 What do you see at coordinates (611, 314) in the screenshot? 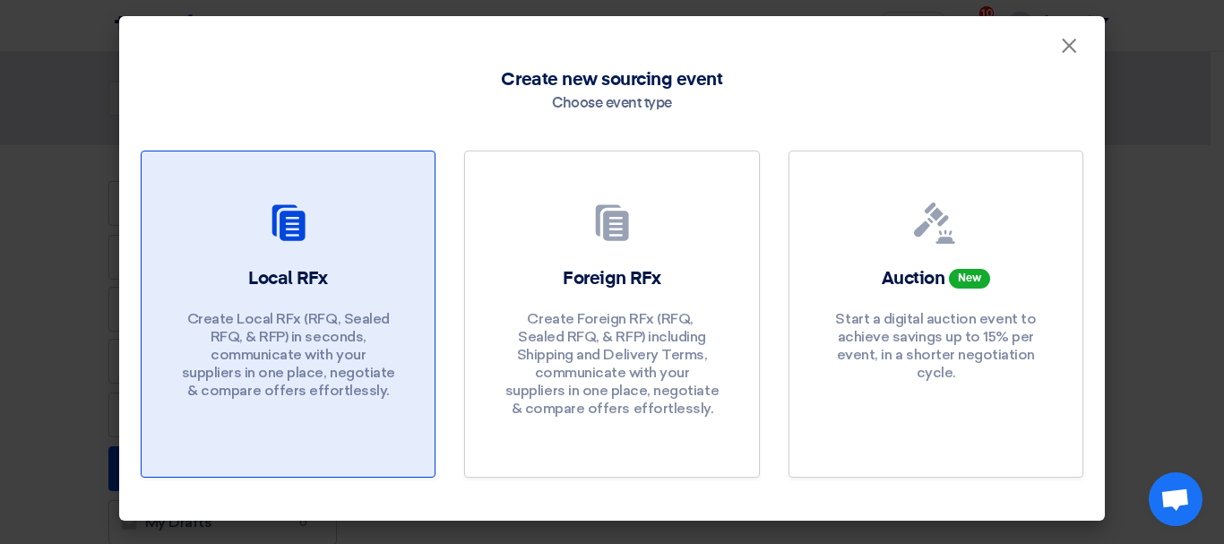
I see `a: Foreign RFx Create Foreign RFx (RFQ, ​​Sealed RFQ, & RFP) including Shipping and Delivery Terms, ...` at bounding box center [611, 314].